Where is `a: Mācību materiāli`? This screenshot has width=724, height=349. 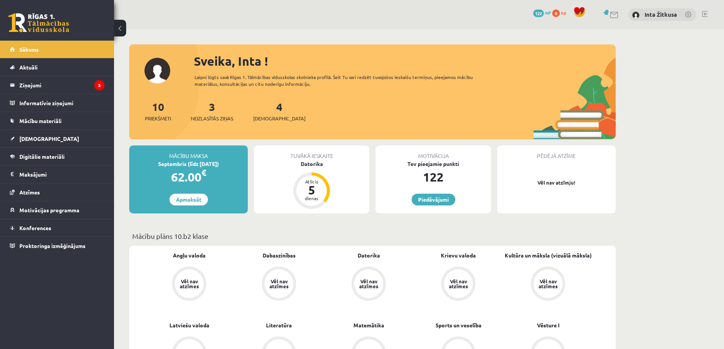
a: Mācību materiāli is located at coordinates (57, 121).